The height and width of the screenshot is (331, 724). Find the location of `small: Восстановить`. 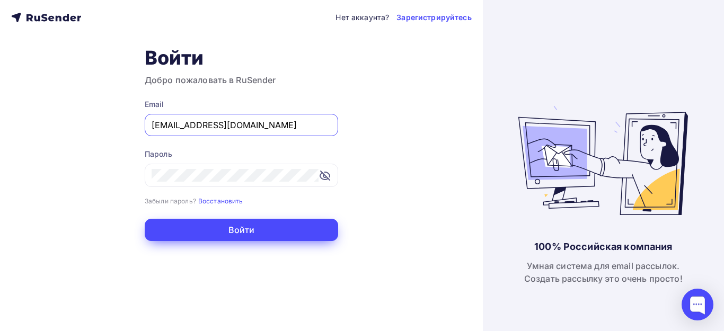

small: Восстановить is located at coordinates (220, 201).